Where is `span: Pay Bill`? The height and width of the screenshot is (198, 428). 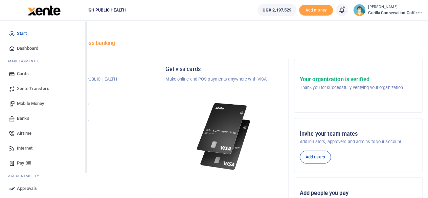
span: Pay Bill is located at coordinates (24, 163).